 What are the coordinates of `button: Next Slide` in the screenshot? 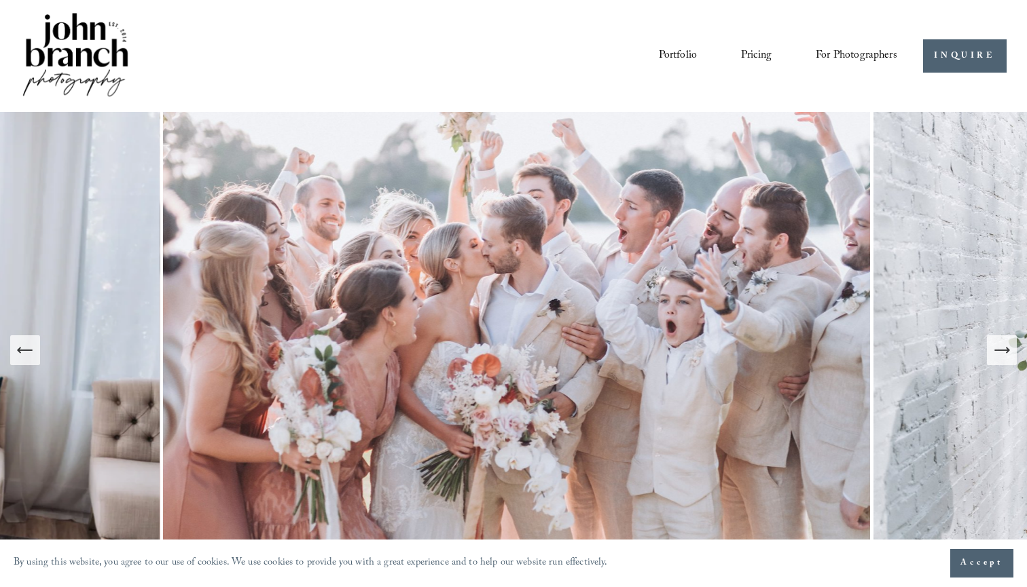 It's located at (1002, 350).